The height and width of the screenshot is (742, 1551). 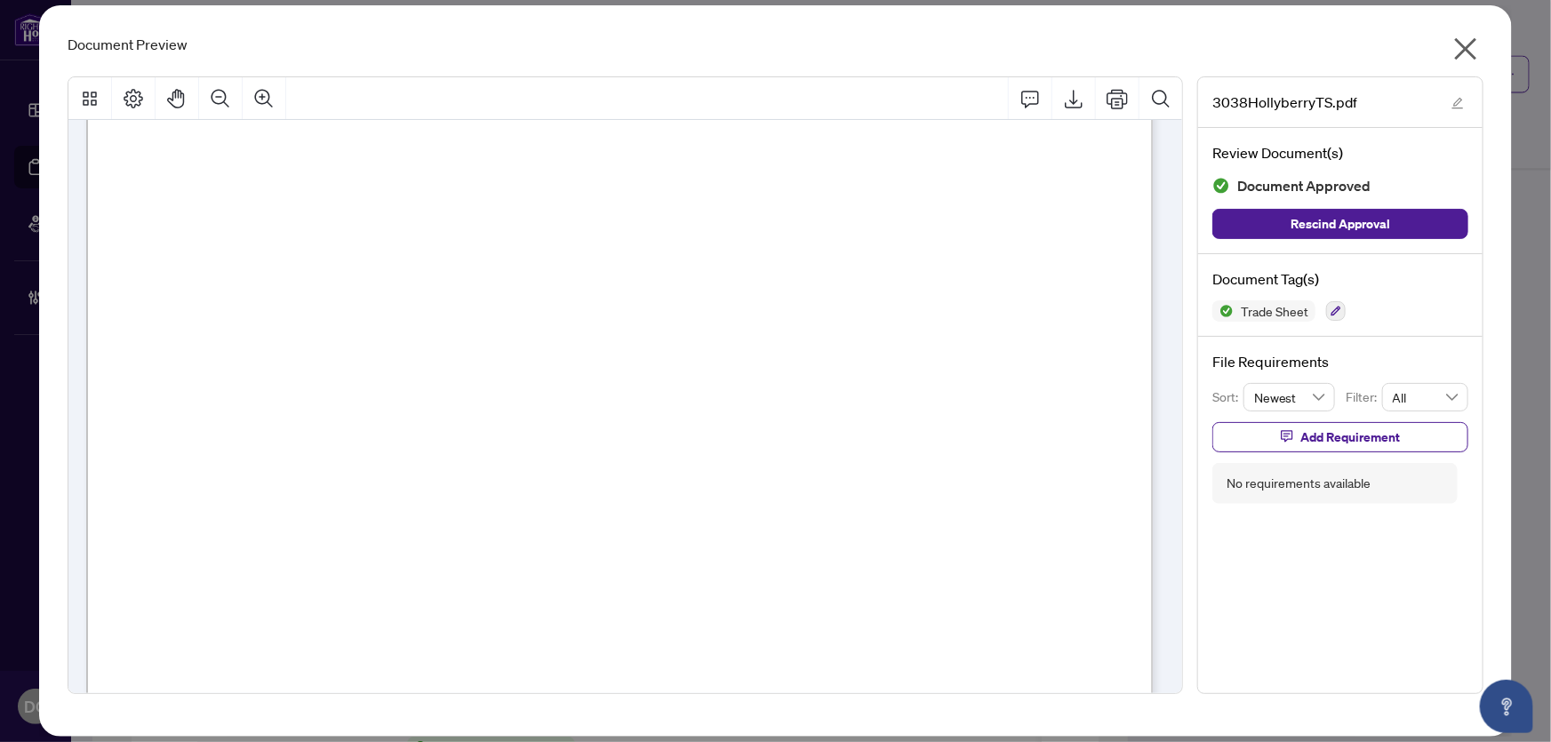 I want to click on p: Sort:, so click(x=1227, y=397).